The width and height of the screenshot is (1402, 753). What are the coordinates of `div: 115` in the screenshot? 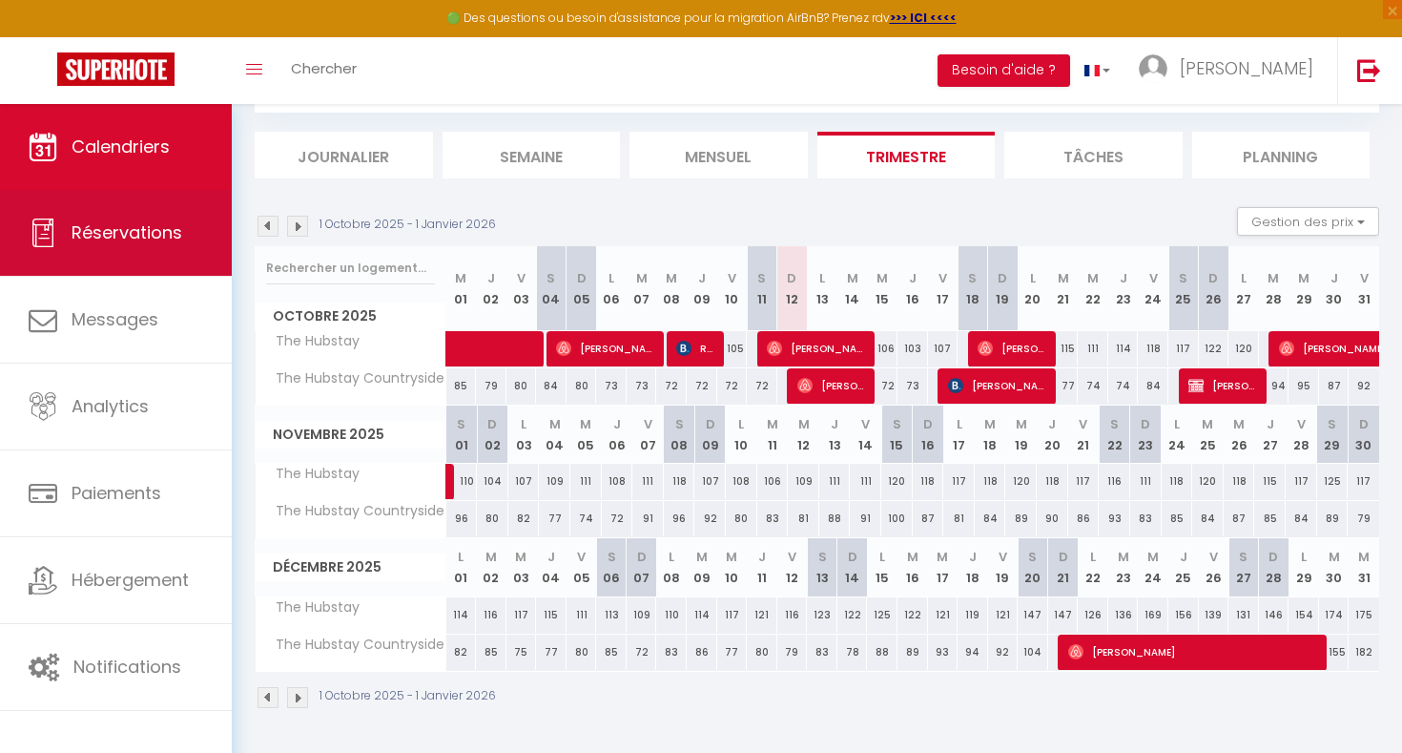 It's located at (1064, 348).